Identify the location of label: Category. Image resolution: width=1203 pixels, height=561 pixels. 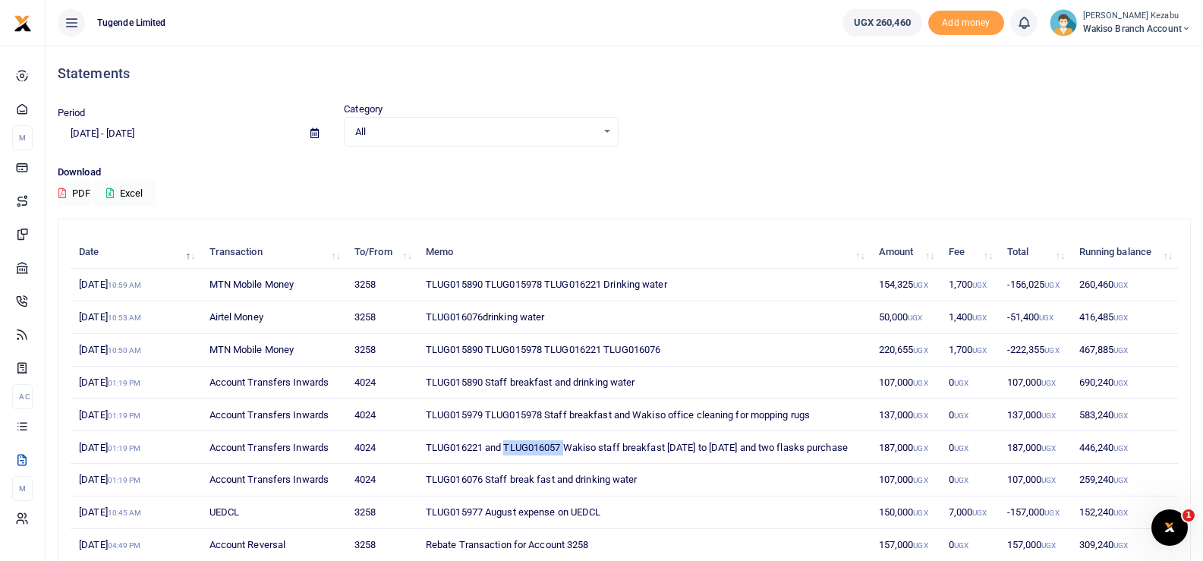
(363, 109).